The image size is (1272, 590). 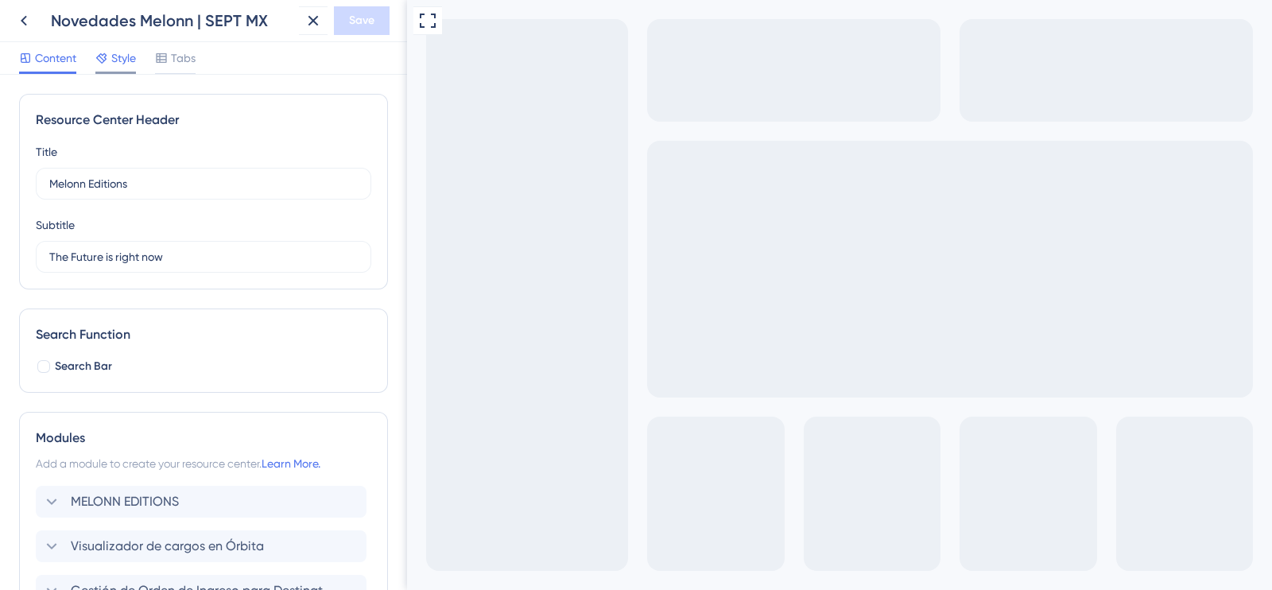 What do you see at coordinates (55, 225) in the screenshot?
I see `div: Subtitle` at bounding box center [55, 225].